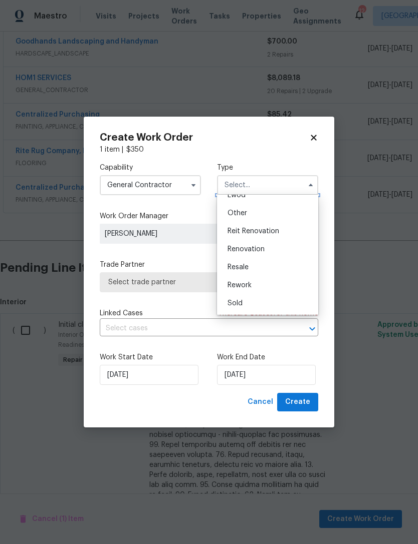 The width and height of the screenshot is (418, 544). I want to click on span: Cancel, so click(260, 402).